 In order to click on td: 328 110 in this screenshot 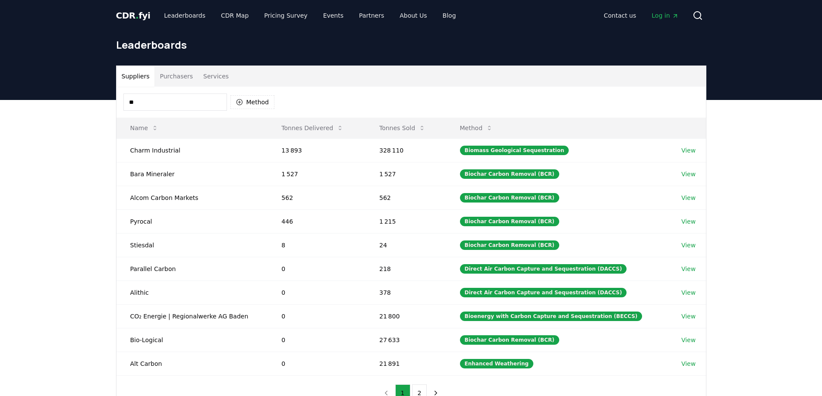, I will do `click(405, 150)`.